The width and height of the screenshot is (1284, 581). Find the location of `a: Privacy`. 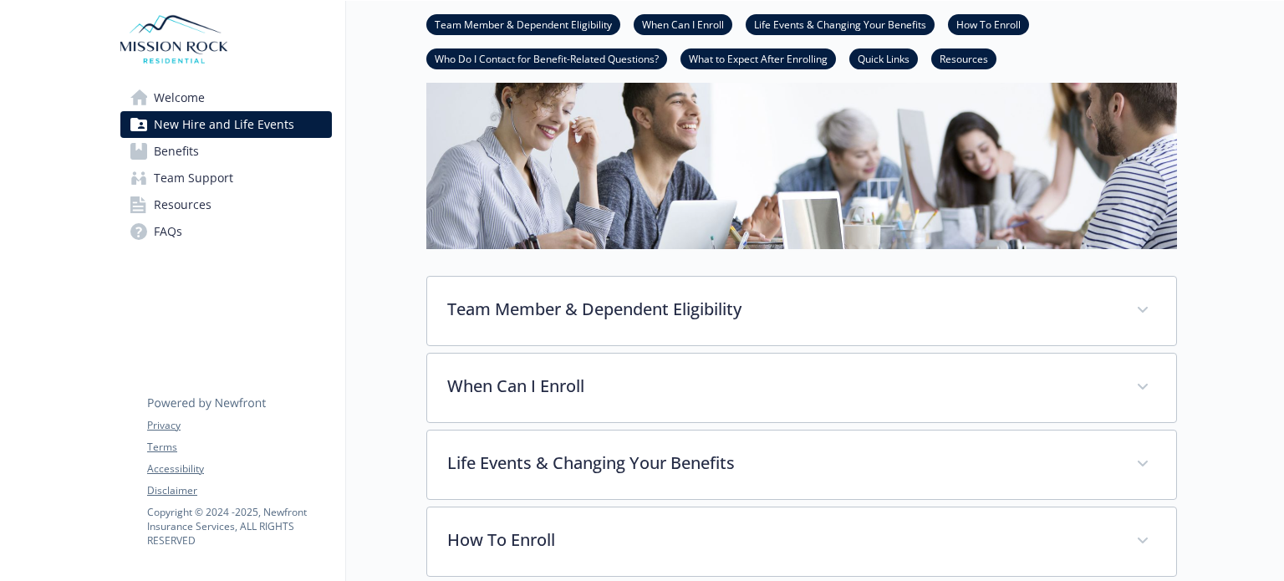

a: Privacy is located at coordinates (239, 426).